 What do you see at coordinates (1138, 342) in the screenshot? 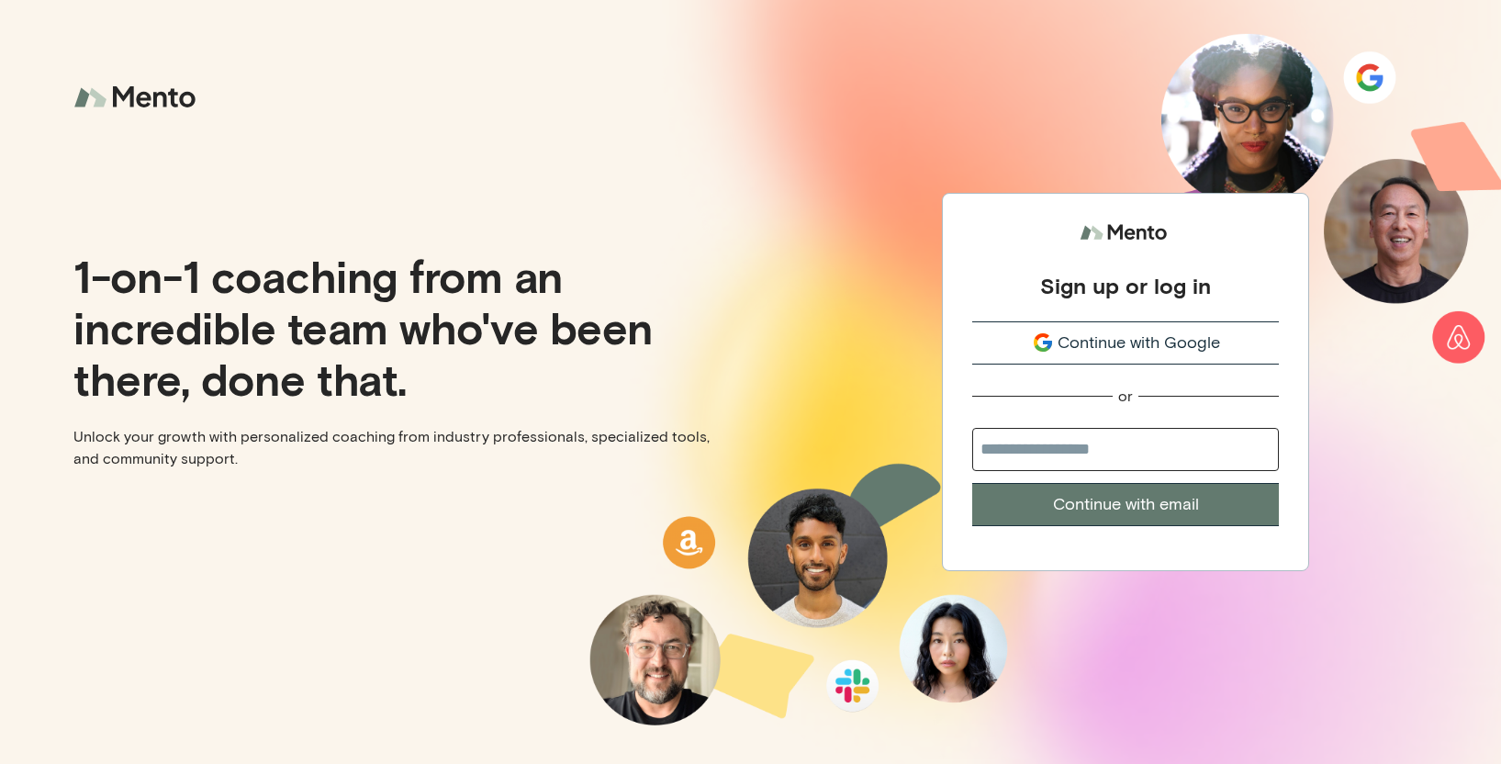
I see `span: Continue with Google` at bounding box center [1138, 342].